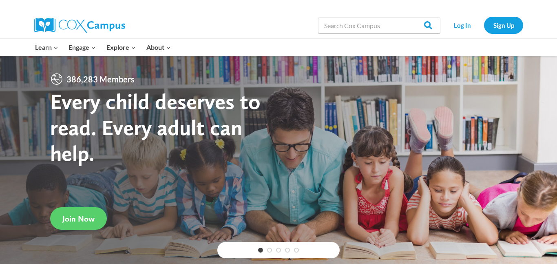 This screenshot has height=264, width=557. What do you see at coordinates (260, 250) in the screenshot?
I see `a: 1` at bounding box center [260, 250].